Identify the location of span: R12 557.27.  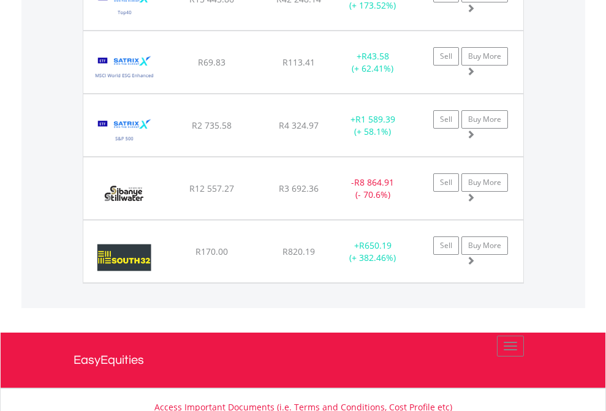
(211, 188).